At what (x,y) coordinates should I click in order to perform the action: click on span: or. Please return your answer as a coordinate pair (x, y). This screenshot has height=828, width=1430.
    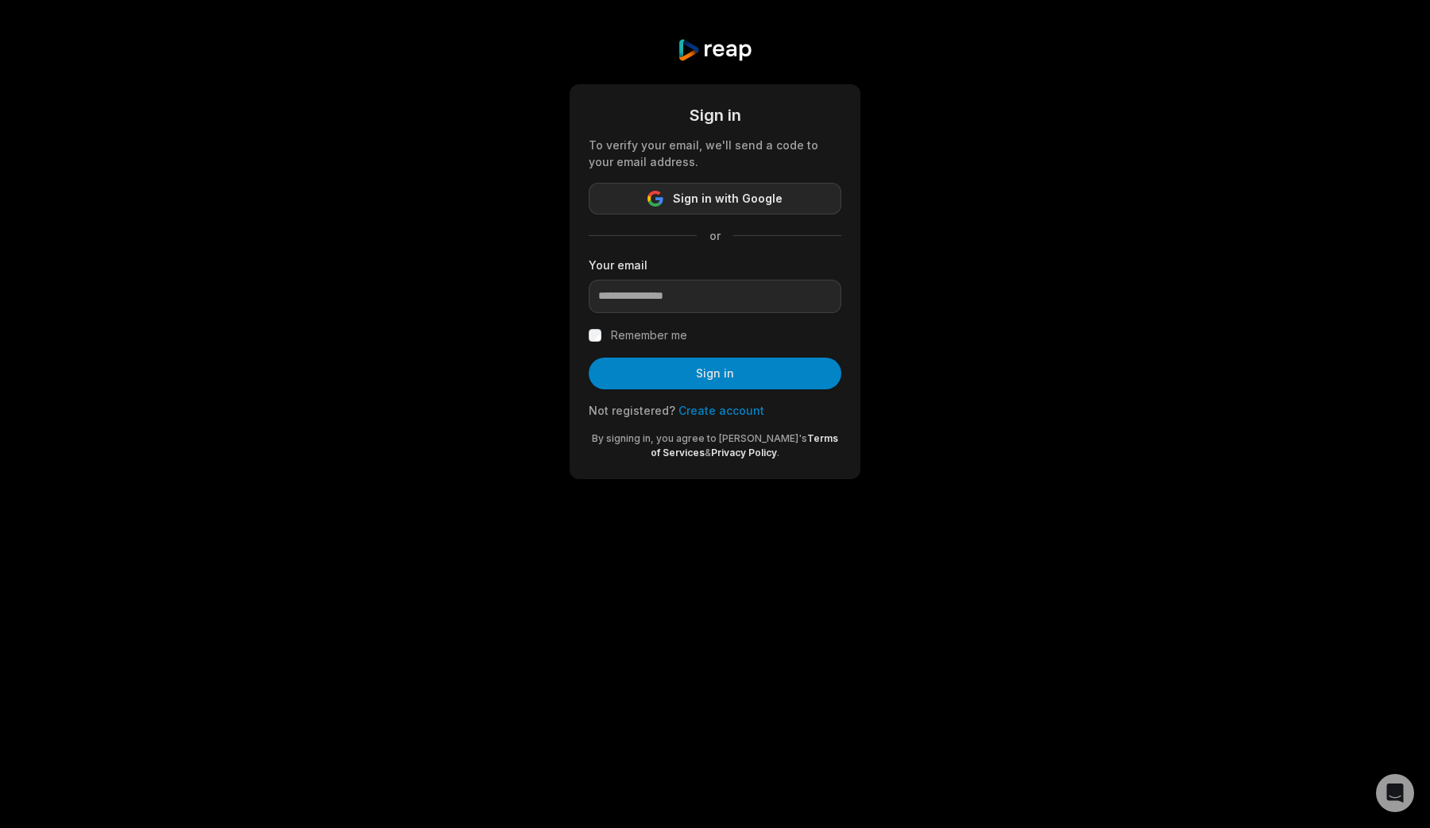
    Looking at the image, I should click on (715, 235).